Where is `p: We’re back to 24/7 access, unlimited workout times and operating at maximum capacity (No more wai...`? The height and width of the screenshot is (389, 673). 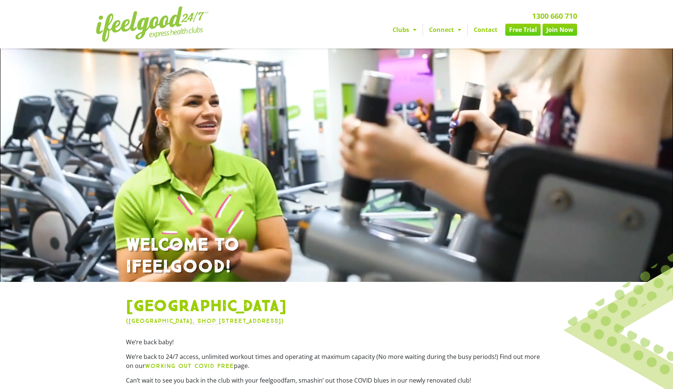
p: We’re back to 24/7 access, unlimited workout times and operating at maximum capacity (No more wai... is located at coordinates (337, 361).